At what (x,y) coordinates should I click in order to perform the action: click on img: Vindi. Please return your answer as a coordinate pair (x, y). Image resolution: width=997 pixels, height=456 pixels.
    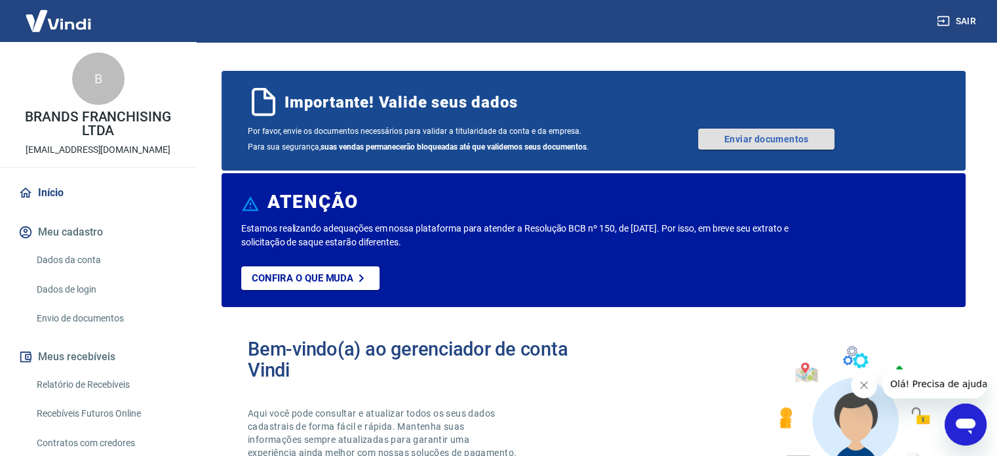
    Looking at the image, I should click on (58, 20).